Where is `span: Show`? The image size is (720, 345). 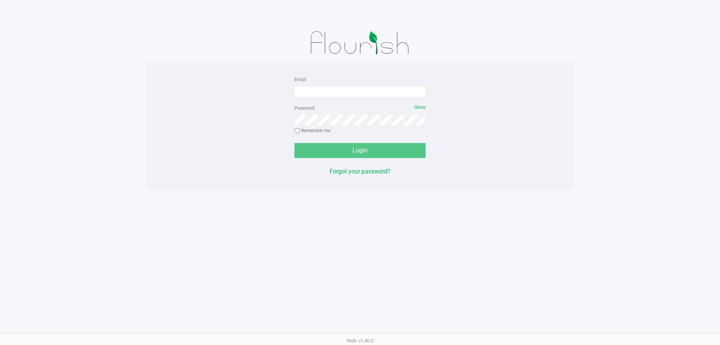
span: Show is located at coordinates (420, 107).